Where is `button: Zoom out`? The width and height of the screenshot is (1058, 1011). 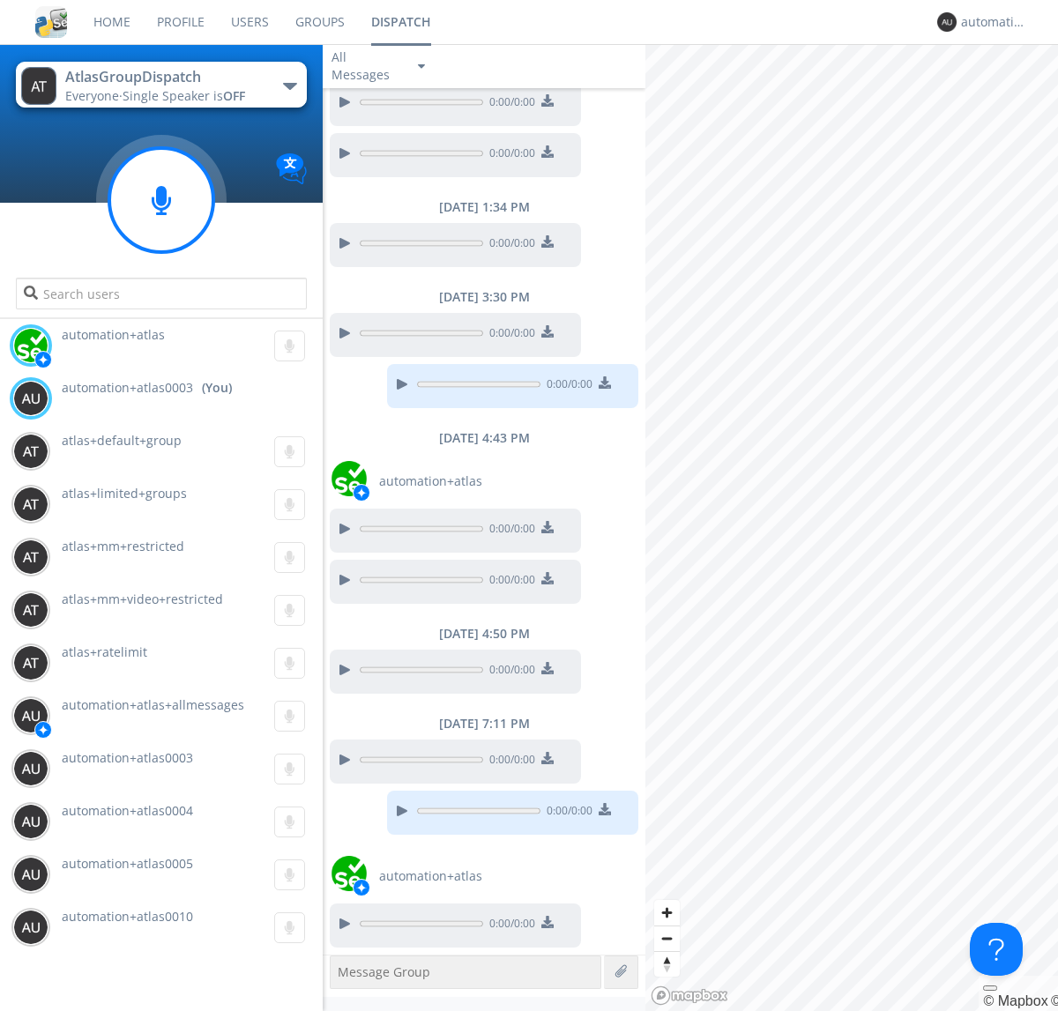 button: Zoom out is located at coordinates (666, 938).